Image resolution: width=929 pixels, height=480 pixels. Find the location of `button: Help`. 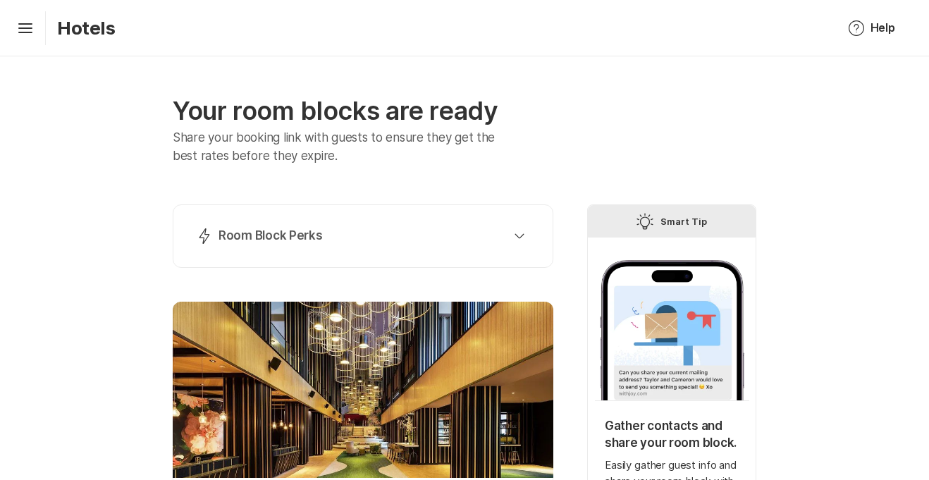

button: Help is located at coordinates (871, 28).